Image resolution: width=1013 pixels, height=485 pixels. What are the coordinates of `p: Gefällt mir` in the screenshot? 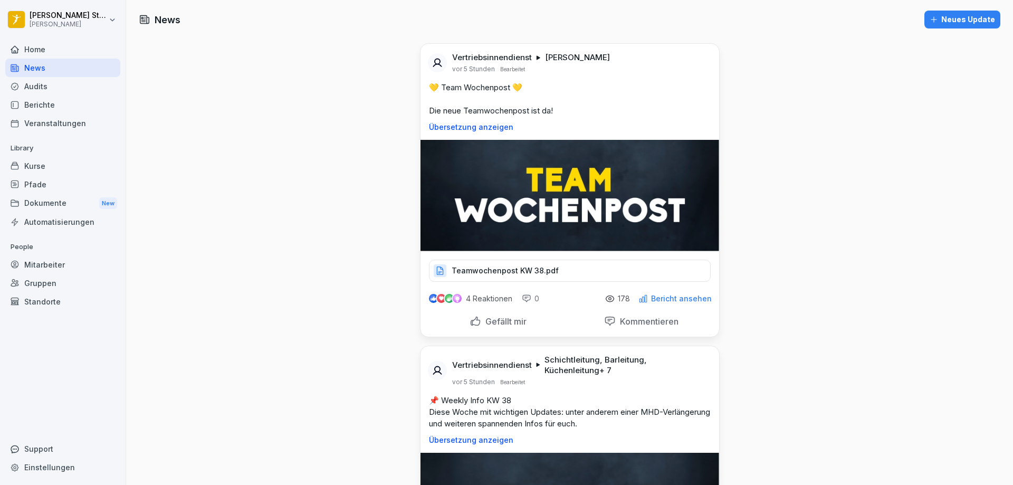 It's located at (504, 321).